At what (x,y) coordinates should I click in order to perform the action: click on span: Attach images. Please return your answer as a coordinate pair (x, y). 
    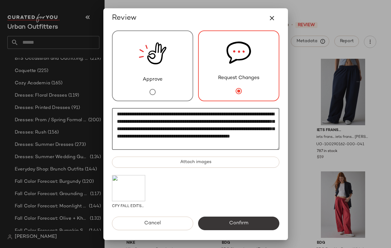
    Looking at the image, I should click on (195, 162).